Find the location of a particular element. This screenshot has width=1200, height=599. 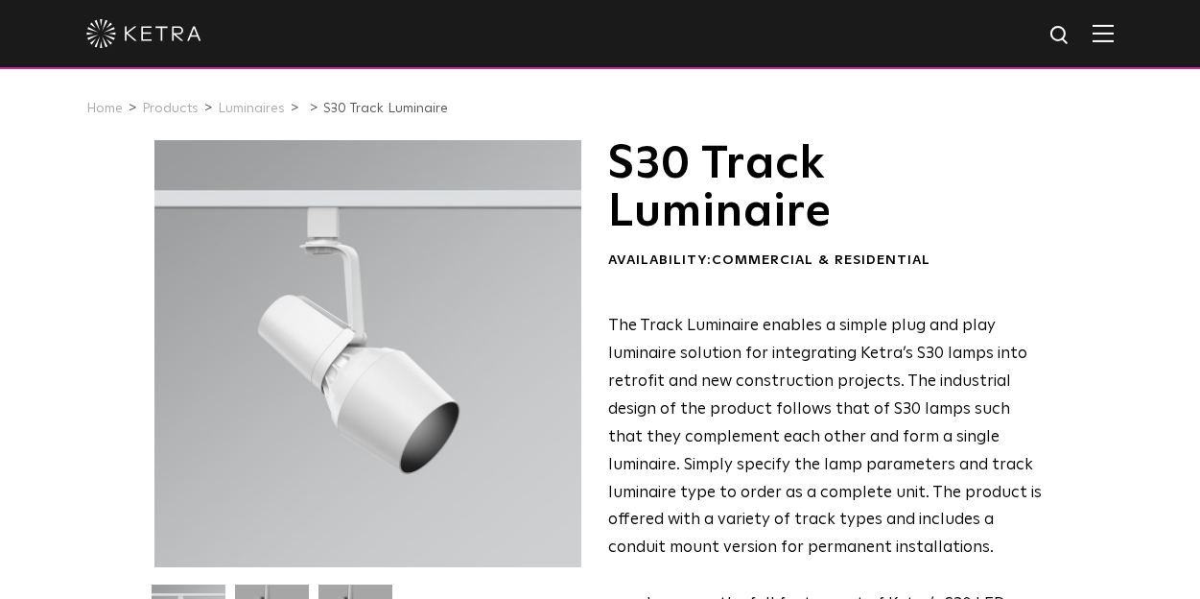

a: Home is located at coordinates (105, 108).